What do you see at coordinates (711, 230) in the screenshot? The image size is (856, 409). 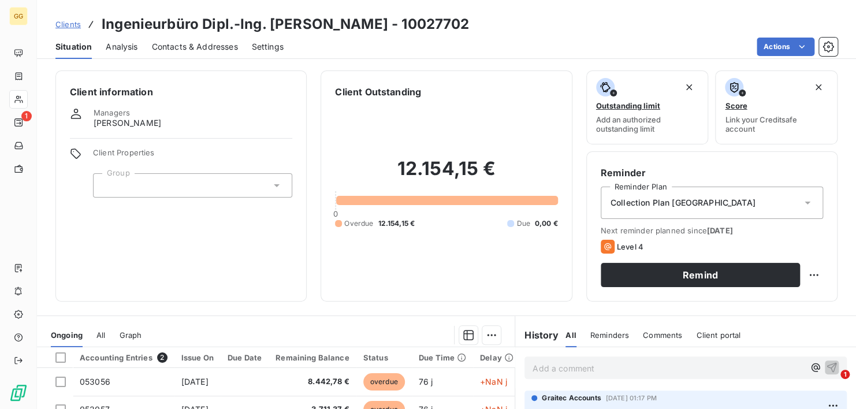 I see `span: Next reminder planned since` at bounding box center [711, 230].